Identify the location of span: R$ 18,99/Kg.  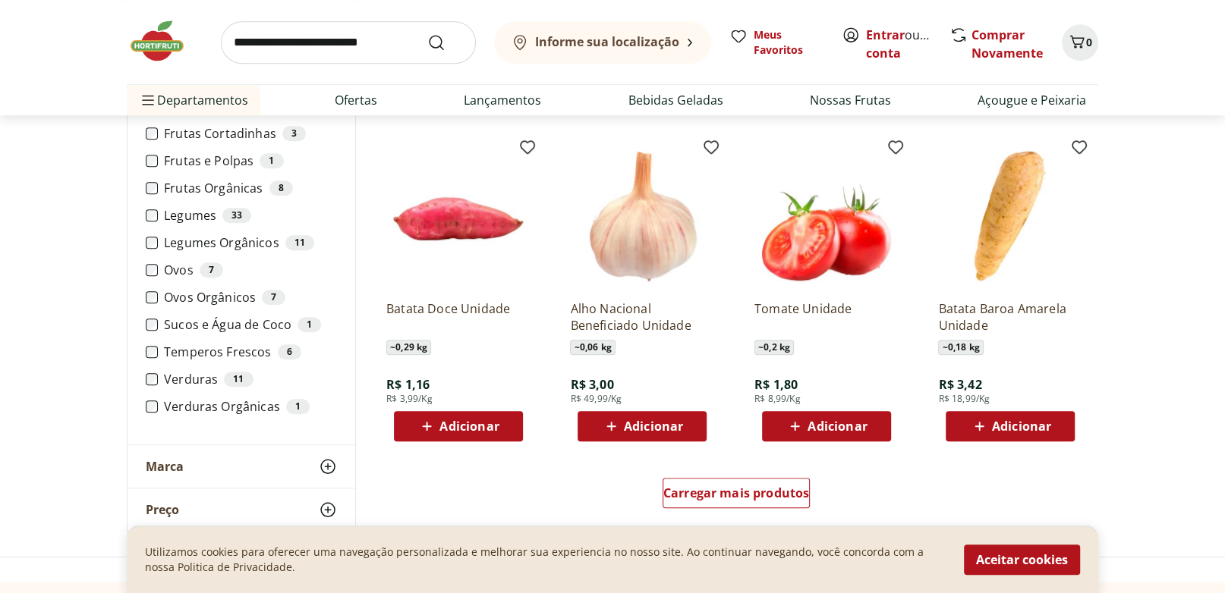
(964, 399).